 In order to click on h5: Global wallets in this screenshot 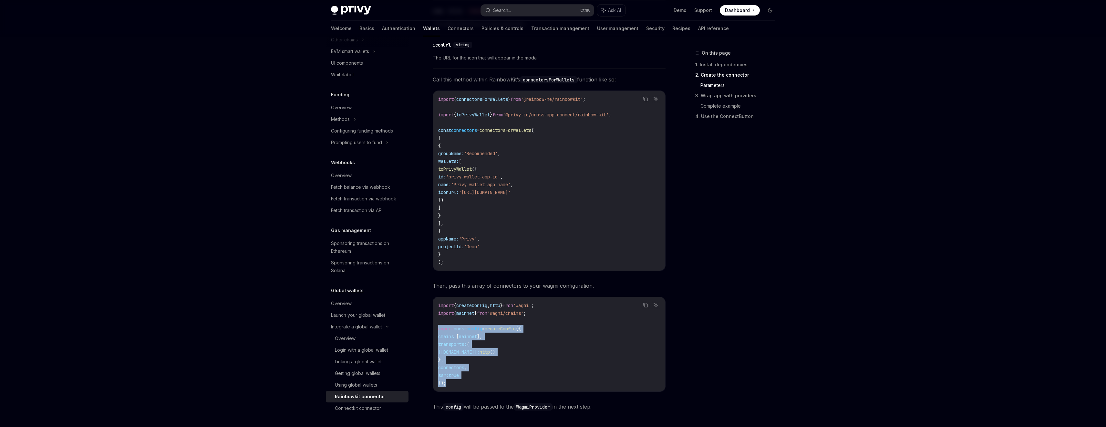, I will do `click(347, 290)`.